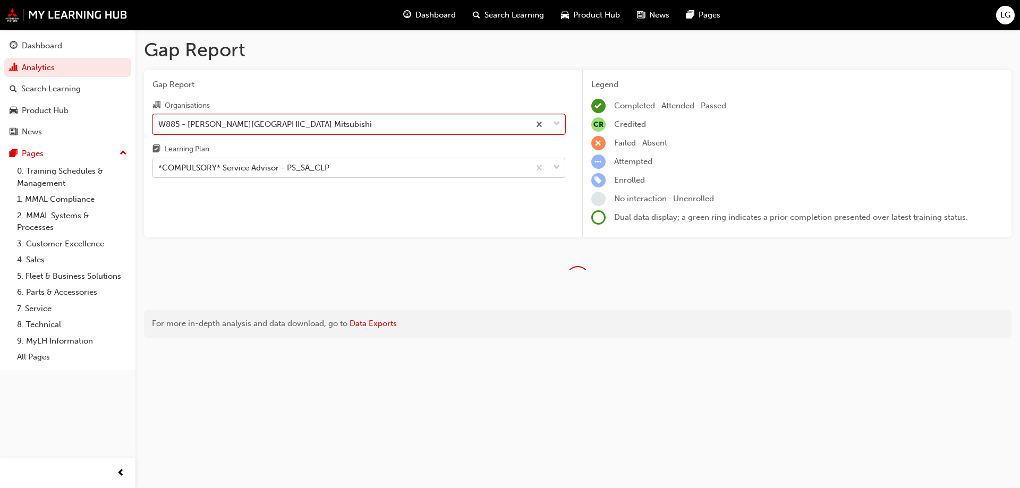  What do you see at coordinates (187, 149) in the screenshot?
I see `div: Learning Plan` at bounding box center [187, 149].